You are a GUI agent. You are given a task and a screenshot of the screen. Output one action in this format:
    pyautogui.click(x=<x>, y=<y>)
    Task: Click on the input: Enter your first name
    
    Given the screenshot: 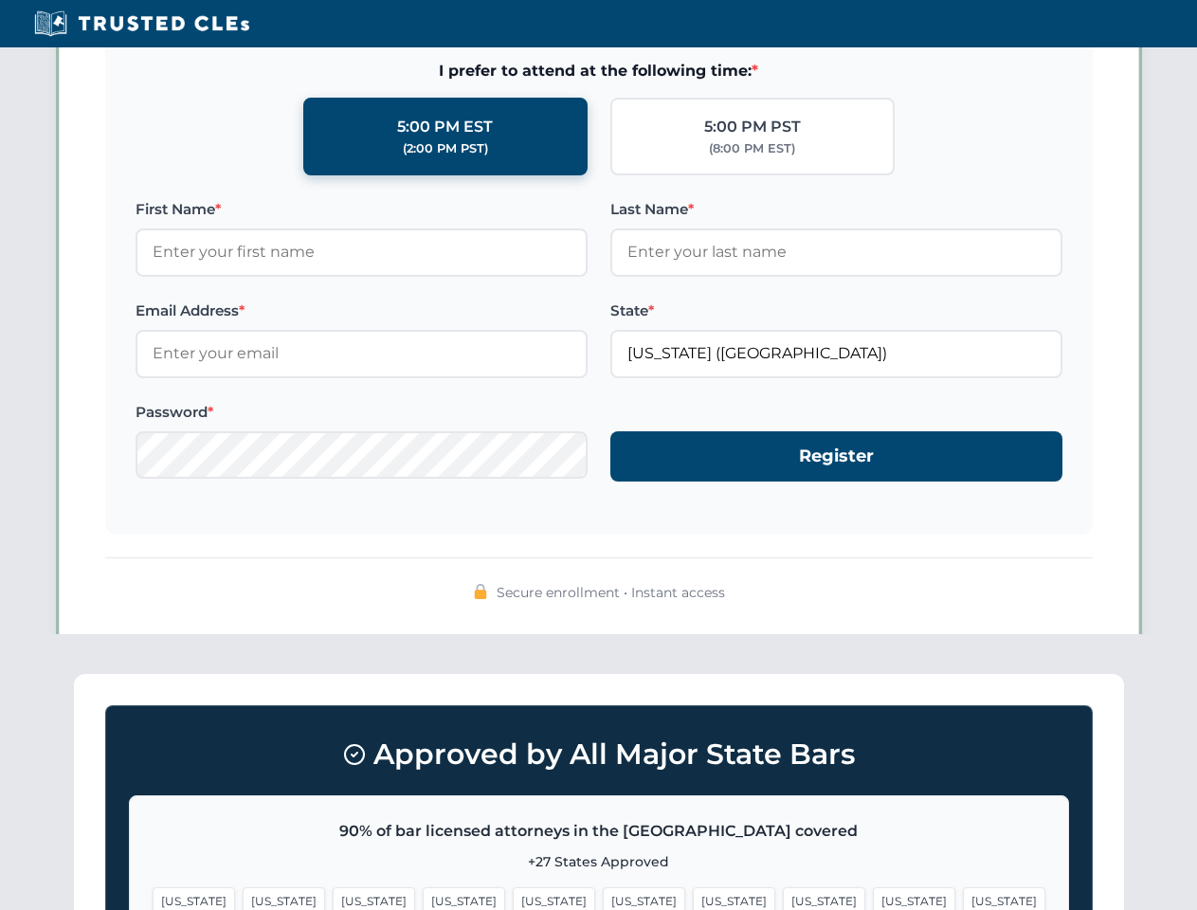 What is the action you would take?
    pyautogui.click(x=361, y=252)
    